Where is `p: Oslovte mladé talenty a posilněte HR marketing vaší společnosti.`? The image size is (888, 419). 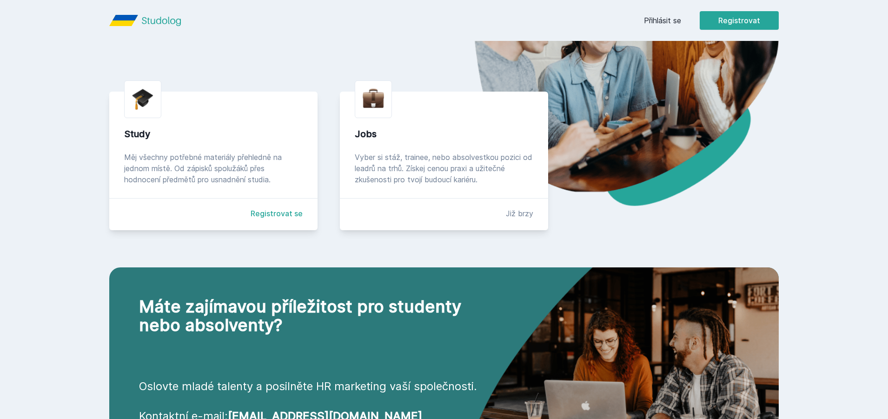 p: Oslovte mladé talenty a posilněte HR marketing vaší společnosti. is located at coordinates (318, 386).